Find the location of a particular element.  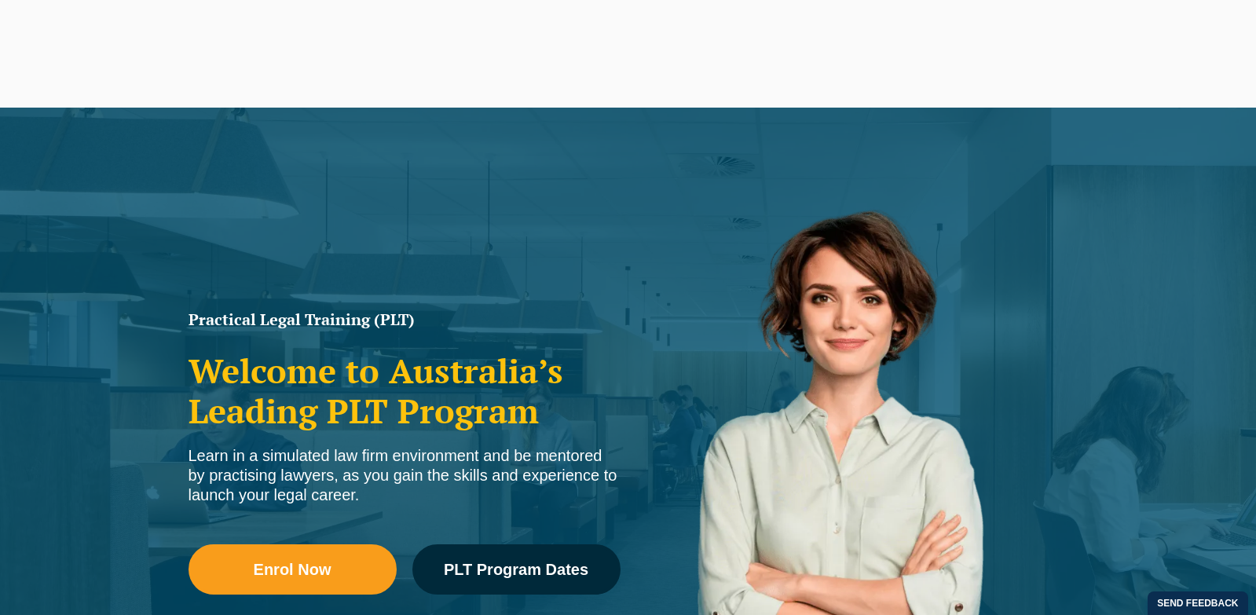

div: Learn in a simulated law firm environment and be mentored by practising lawyers, as you gain the ... is located at coordinates (404, 475).